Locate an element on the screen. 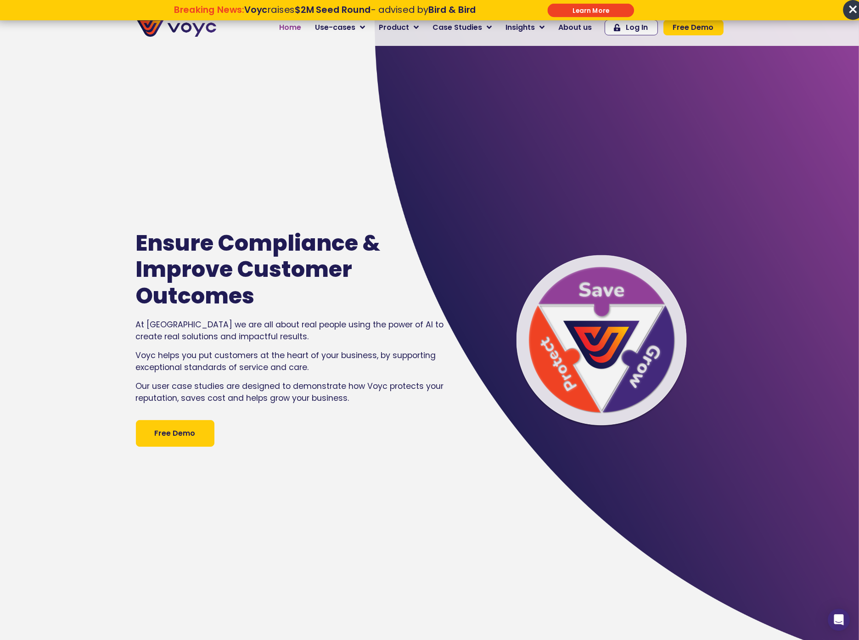 Image resolution: width=859 pixels, height=640 pixels. a: Product is located at coordinates (399, 28).